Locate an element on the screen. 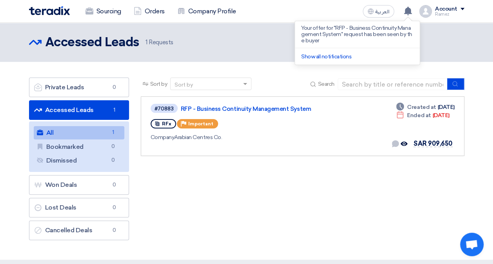  div: Account is located at coordinates (446, 9).